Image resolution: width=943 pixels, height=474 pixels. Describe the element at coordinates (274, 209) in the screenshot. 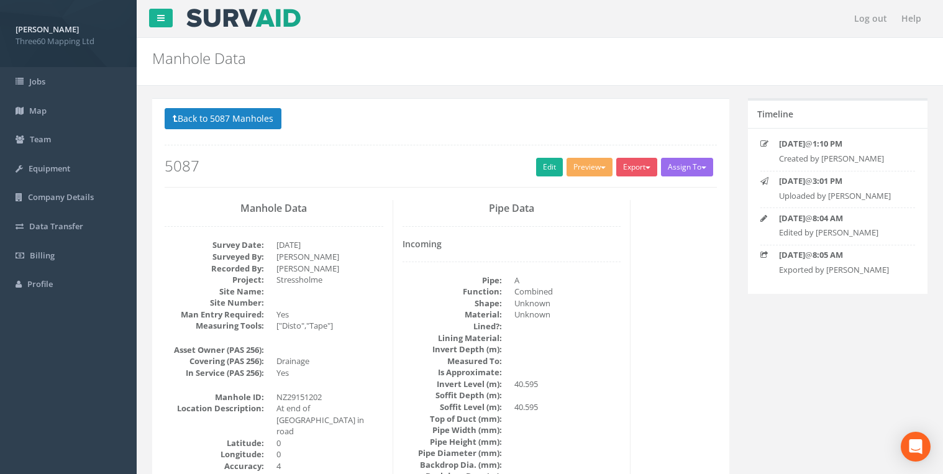

I see `h3: Manhole Data` at that location.